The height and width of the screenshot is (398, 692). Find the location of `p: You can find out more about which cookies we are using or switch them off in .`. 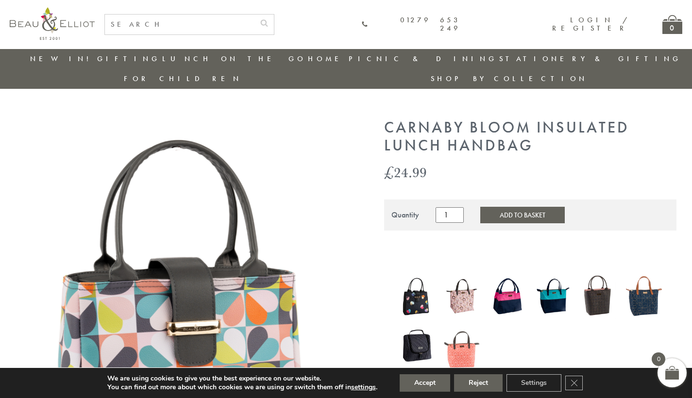

p: You can find out more about which cookies we are using or switch them off in . is located at coordinates (242, 387).